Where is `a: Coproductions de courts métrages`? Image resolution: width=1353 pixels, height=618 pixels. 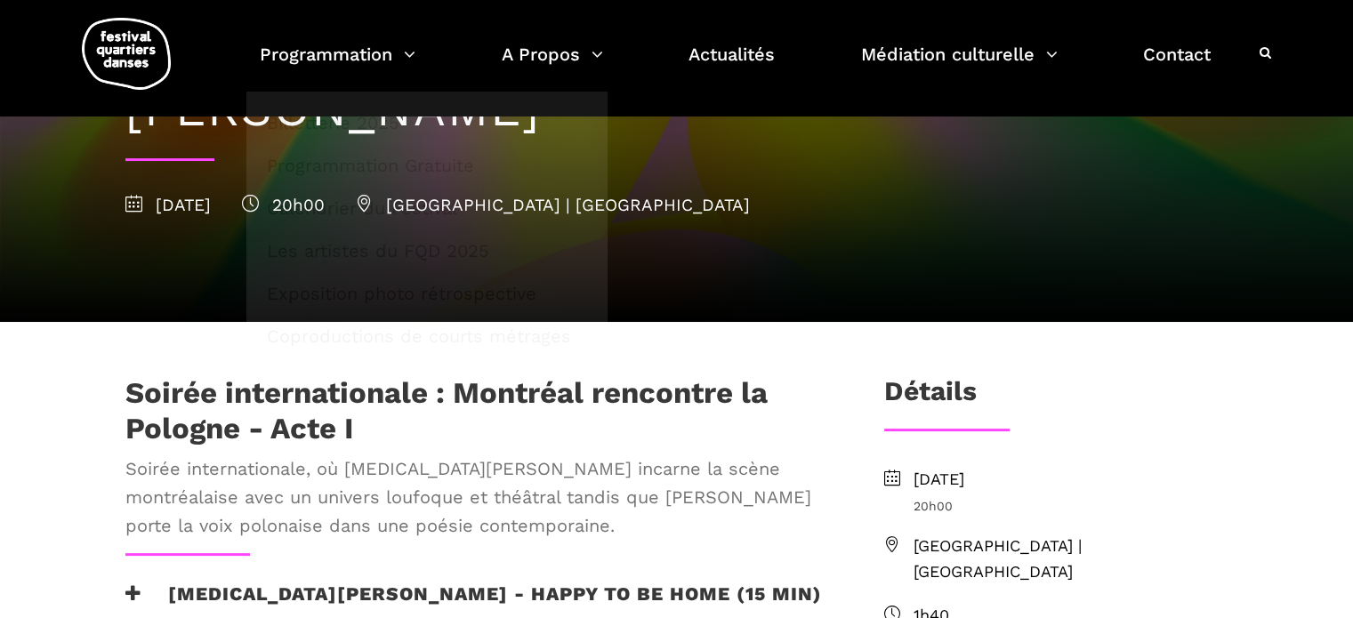
a: Coproductions de courts métrages is located at coordinates (427, 336).